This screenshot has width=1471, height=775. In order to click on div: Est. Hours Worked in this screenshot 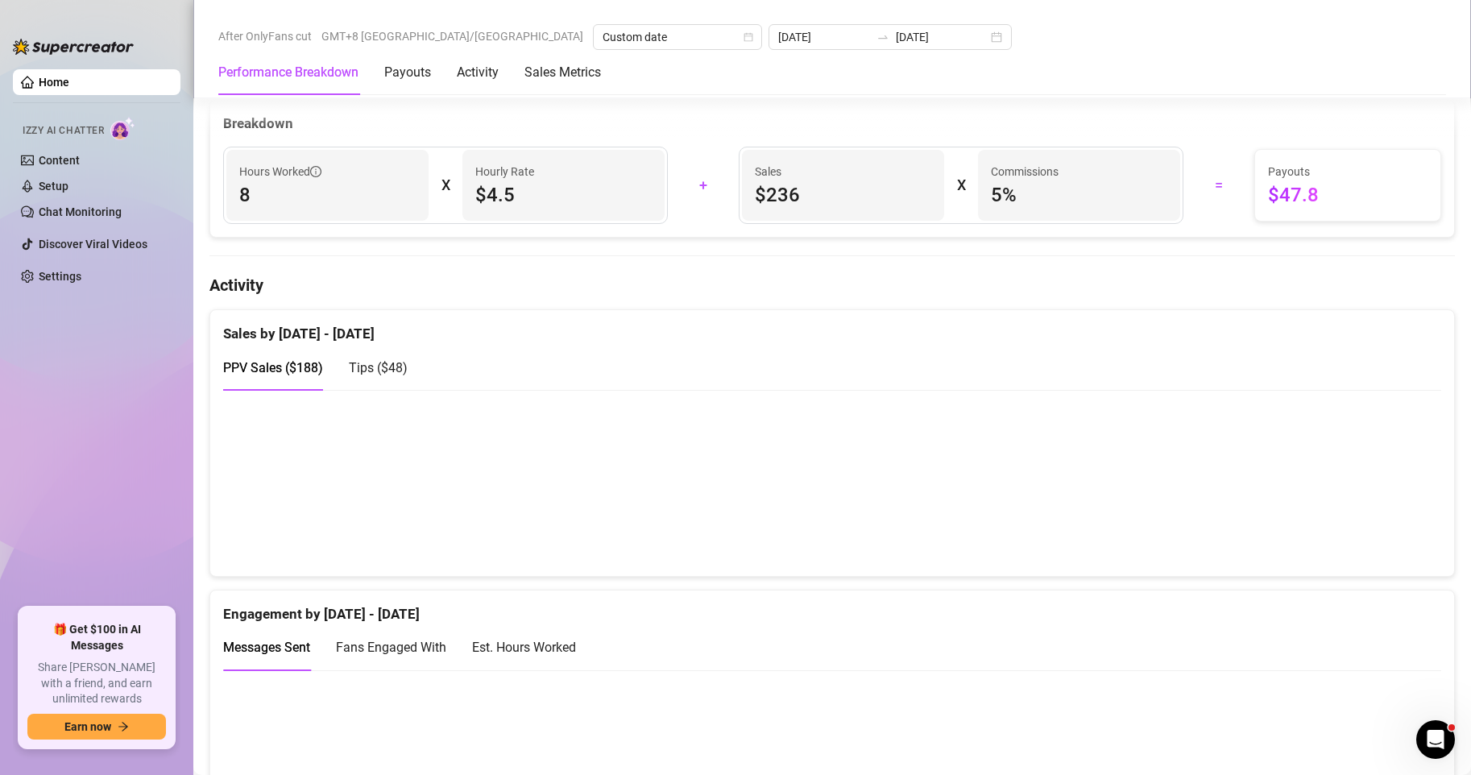, I will do `click(524, 647)`.